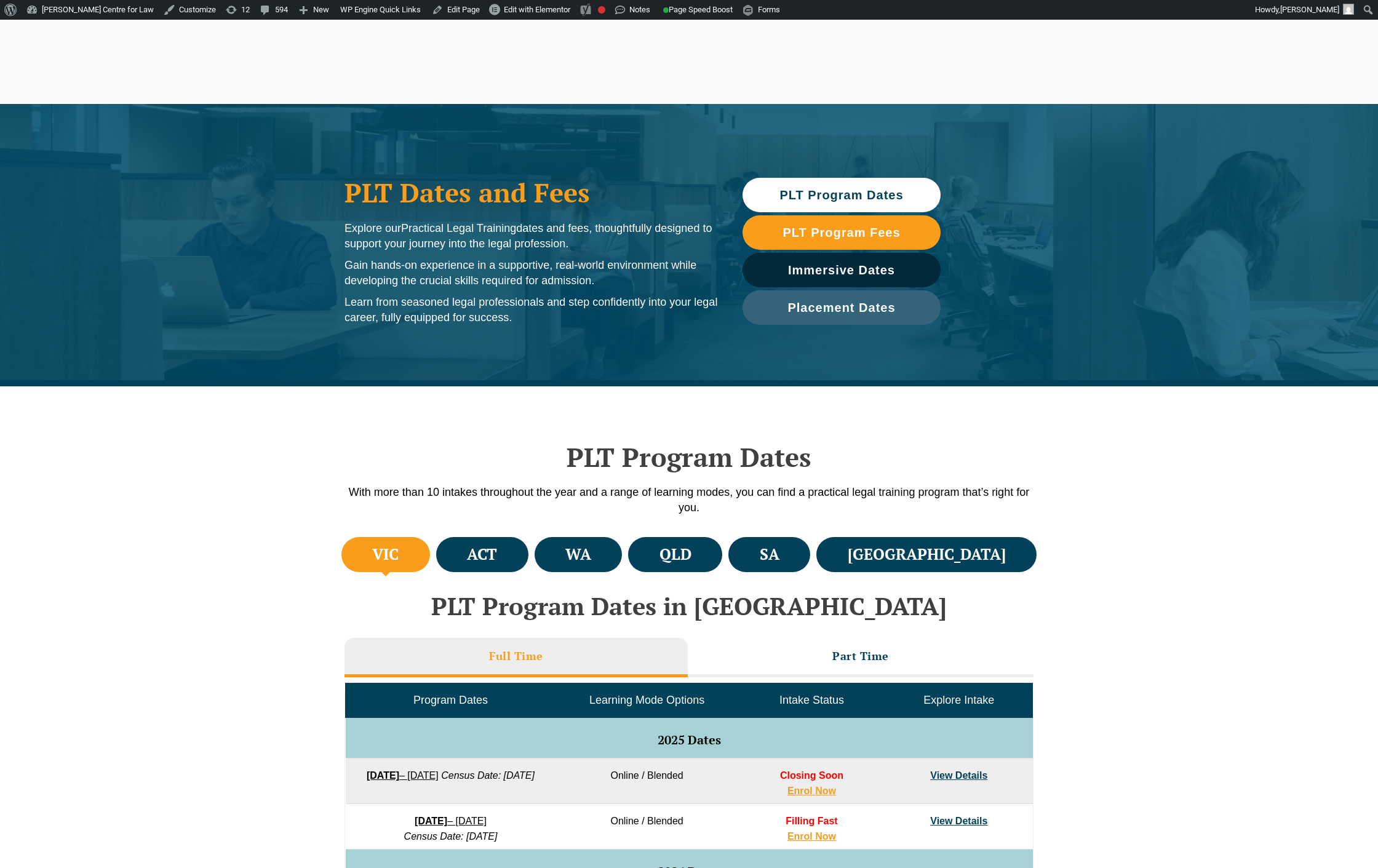 The width and height of the screenshot is (1378, 868). What do you see at coordinates (812, 821) in the screenshot?
I see `span: Filling Fast` at bounding box center [812, 821].